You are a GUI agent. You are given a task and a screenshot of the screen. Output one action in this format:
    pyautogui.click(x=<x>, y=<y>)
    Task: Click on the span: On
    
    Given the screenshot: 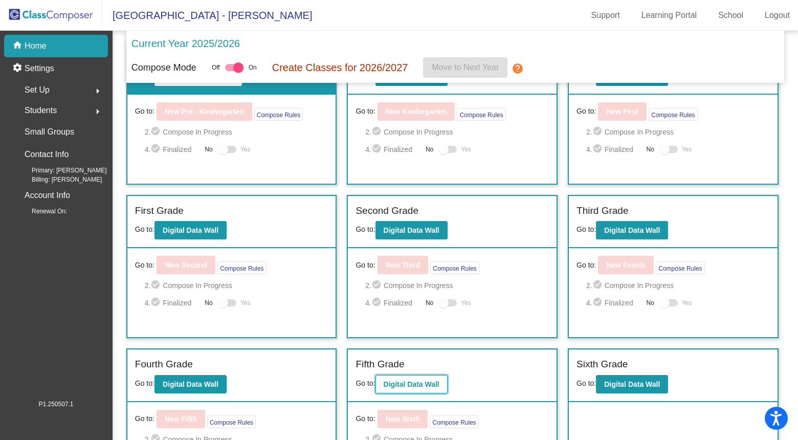 What is the action you would take?
    pyautogui.click(x=253, y=67)
    